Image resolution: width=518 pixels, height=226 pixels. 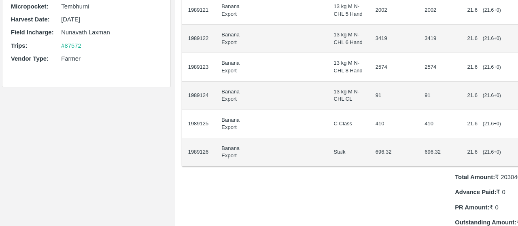 What do you see at coordinates (111, 6) in the screenshot?
I see `p: Tembhurni` at bounding box center [111, 6].